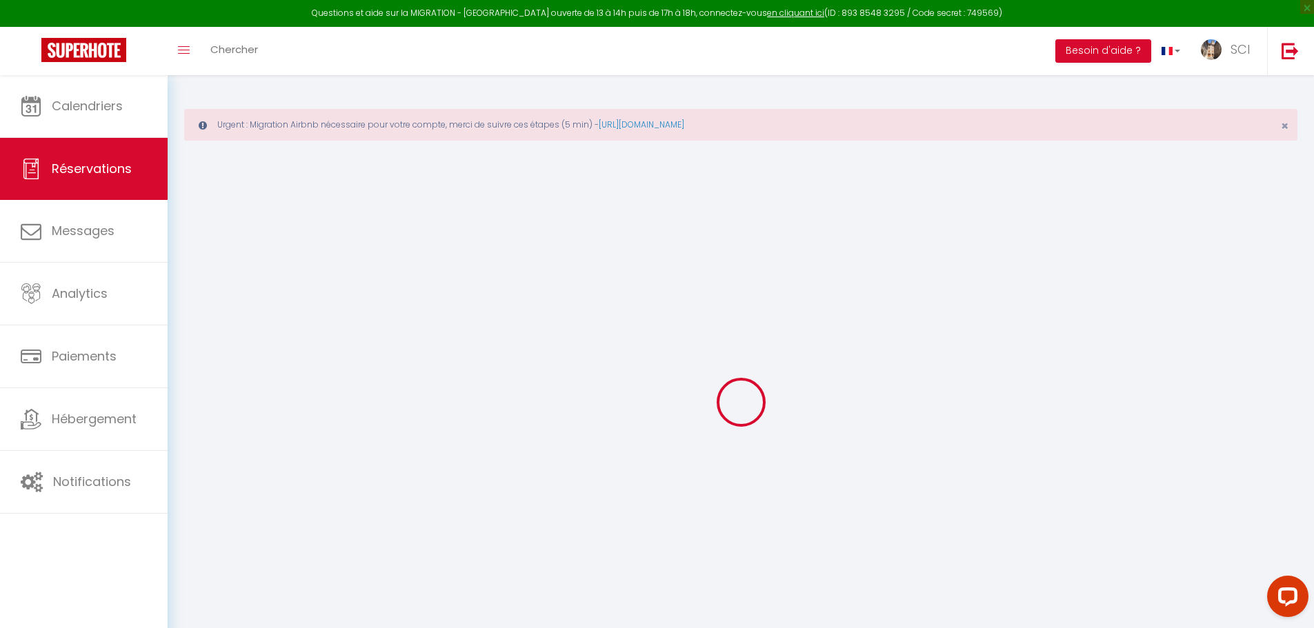 The height and width of the screenshot is (628, 1314). Describe the element at coordinates (1290, 50) in the screenshot. I see `img: logout` at that location.